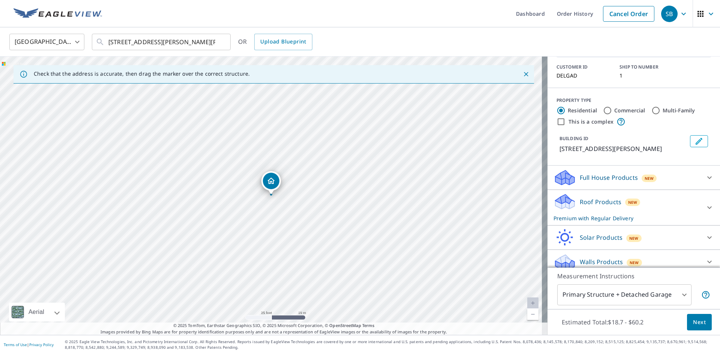 This screenshot has height=354, width=720. What do you see at coordinates (583, 76) in the screenshot?
I see `p: DELGAD` at bounding box center [583, 76].